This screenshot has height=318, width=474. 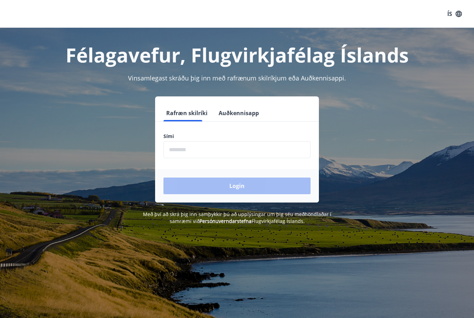 I want to click on a: Persónuverndarstefna, so click(x=225, y=221).